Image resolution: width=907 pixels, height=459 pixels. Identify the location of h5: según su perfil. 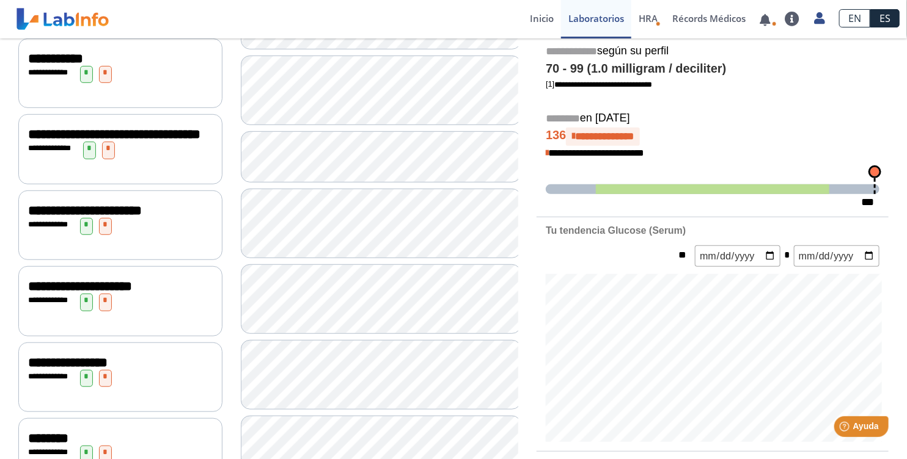
(712, 51).